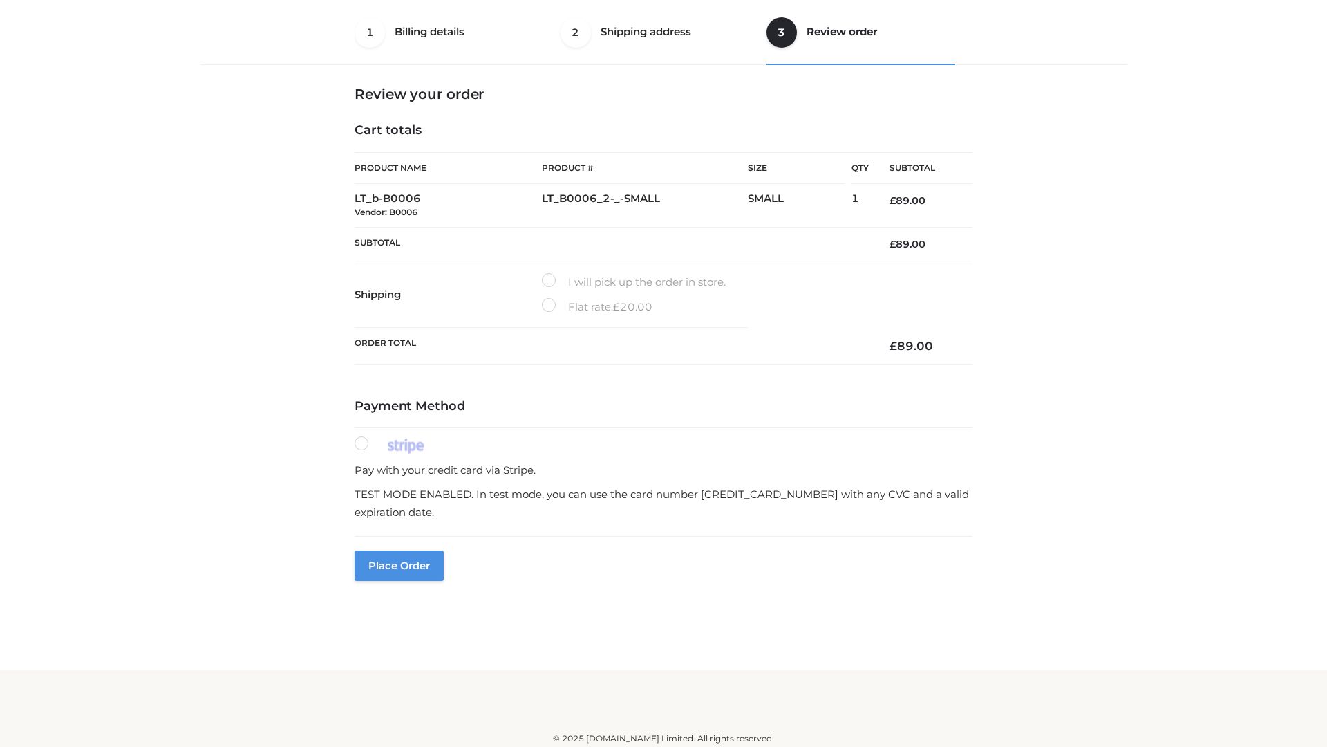  Describe the element at coordinates (448, 294) in the screenshot. I see `th: Shipping` at that location.